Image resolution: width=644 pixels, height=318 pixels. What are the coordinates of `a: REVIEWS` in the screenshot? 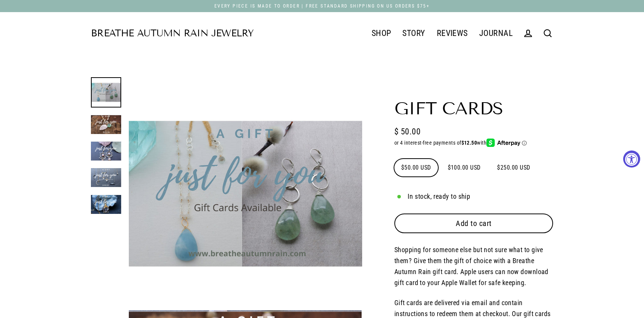 It's located at (453, 33).